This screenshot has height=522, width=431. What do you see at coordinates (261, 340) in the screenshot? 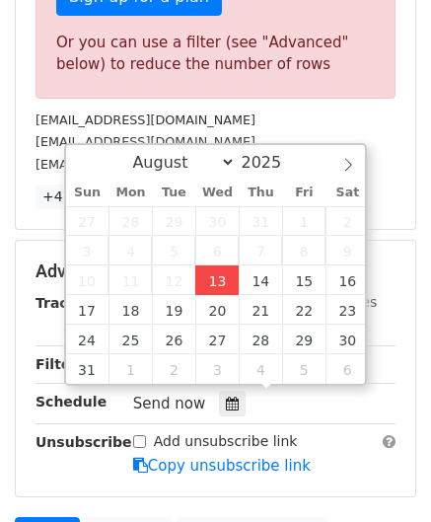
I see `span: August 28, 2025` at bounding box center [261, 340].